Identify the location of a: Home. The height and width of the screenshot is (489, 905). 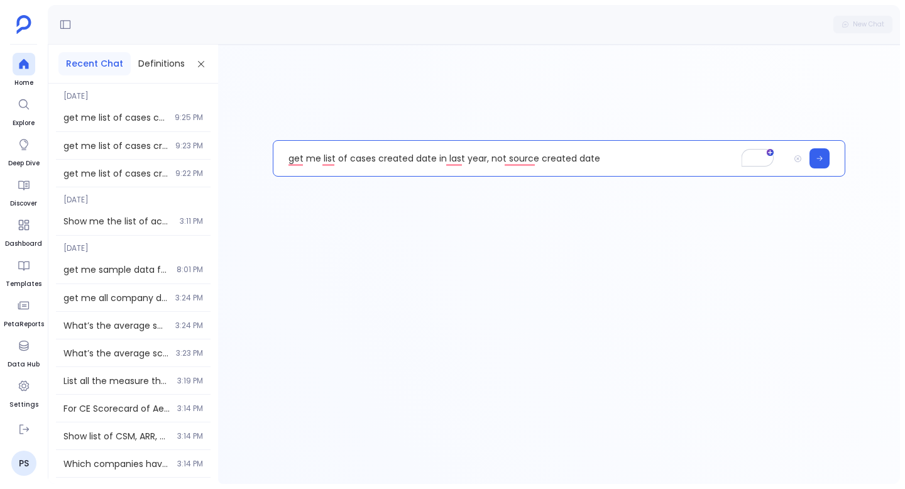
(24, 70).